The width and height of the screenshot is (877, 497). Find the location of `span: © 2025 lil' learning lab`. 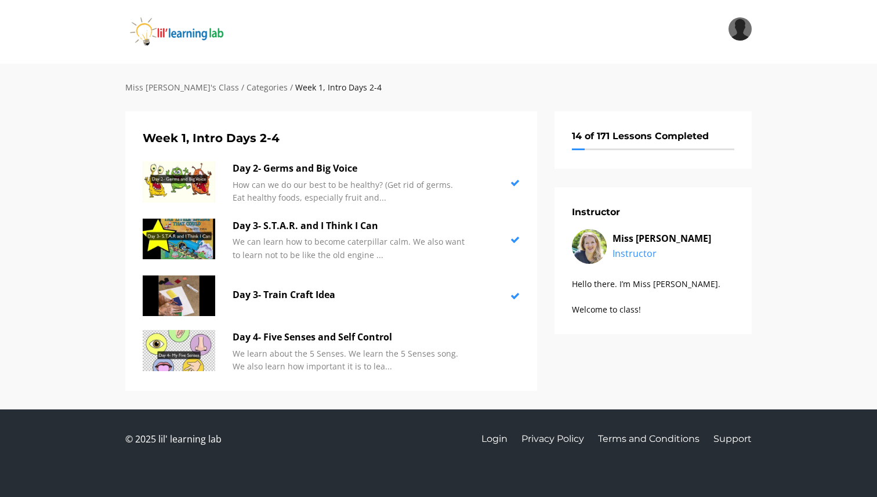

span: © 2025 lil' learning lab is located at coordinates (173, 439).